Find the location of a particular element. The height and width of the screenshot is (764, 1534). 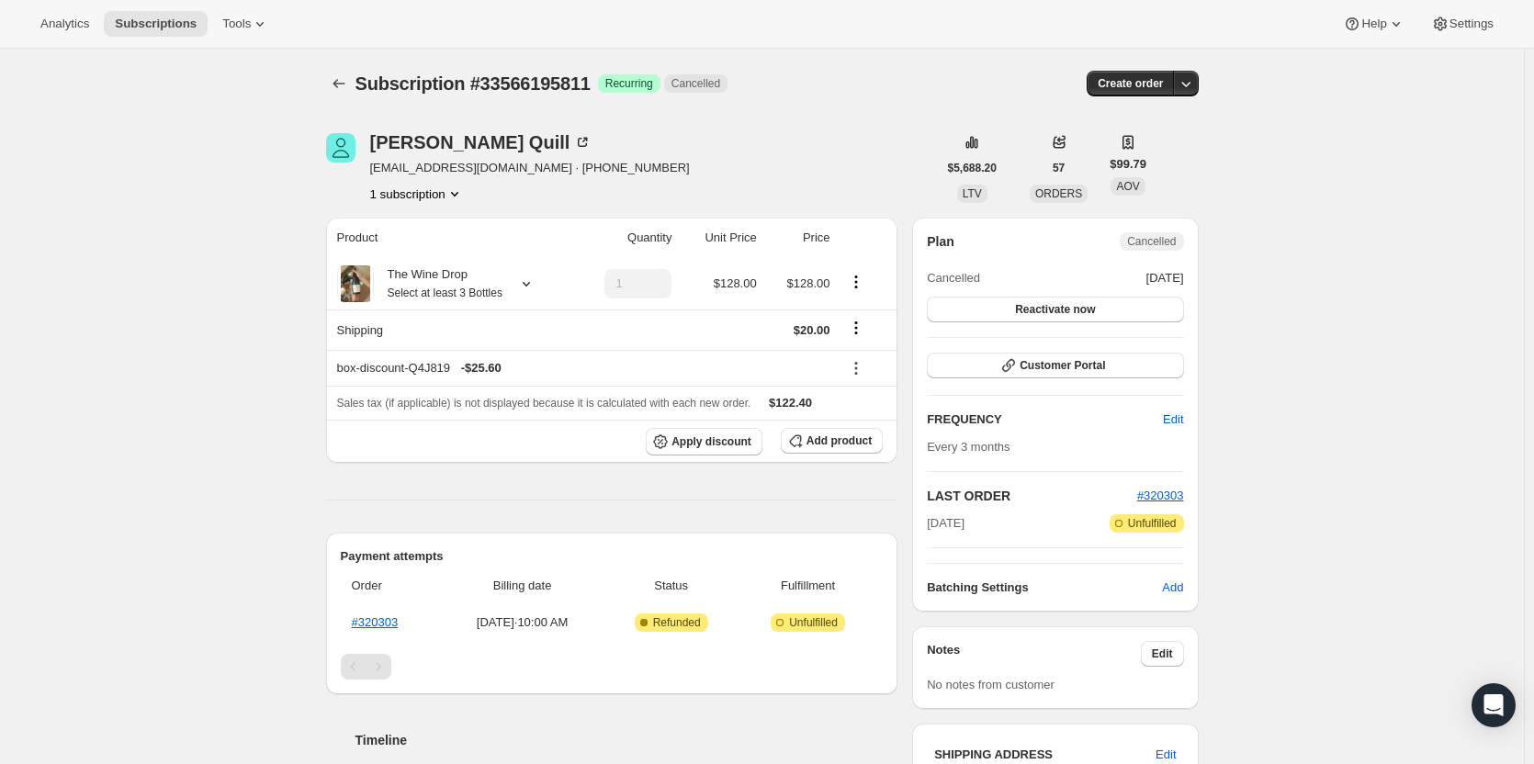

th: Product is located at coordinates (449, 238).